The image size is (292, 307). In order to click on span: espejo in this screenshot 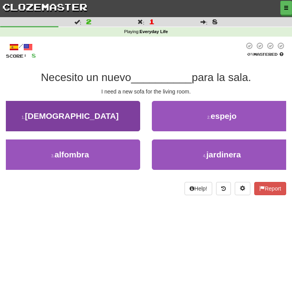, I will do `click(223, 116)`.